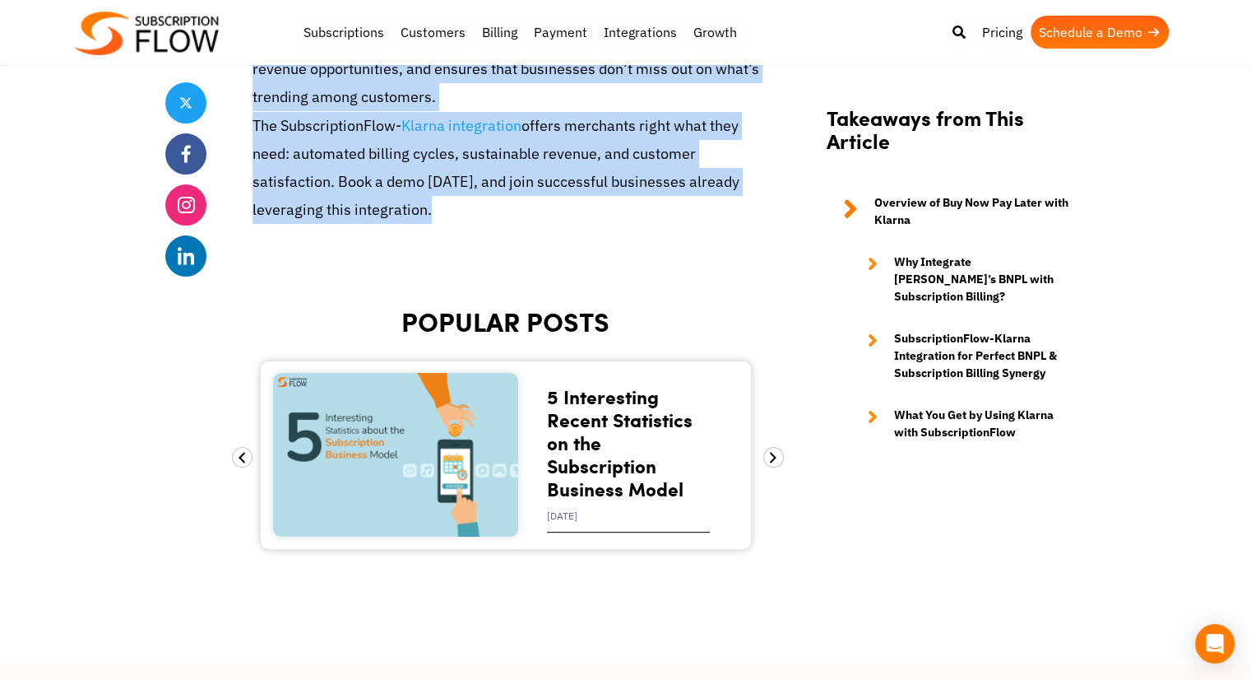  Describe the element at coordinates (462, 125) in the screenshot. I see `a: Klarna integration` at that location.